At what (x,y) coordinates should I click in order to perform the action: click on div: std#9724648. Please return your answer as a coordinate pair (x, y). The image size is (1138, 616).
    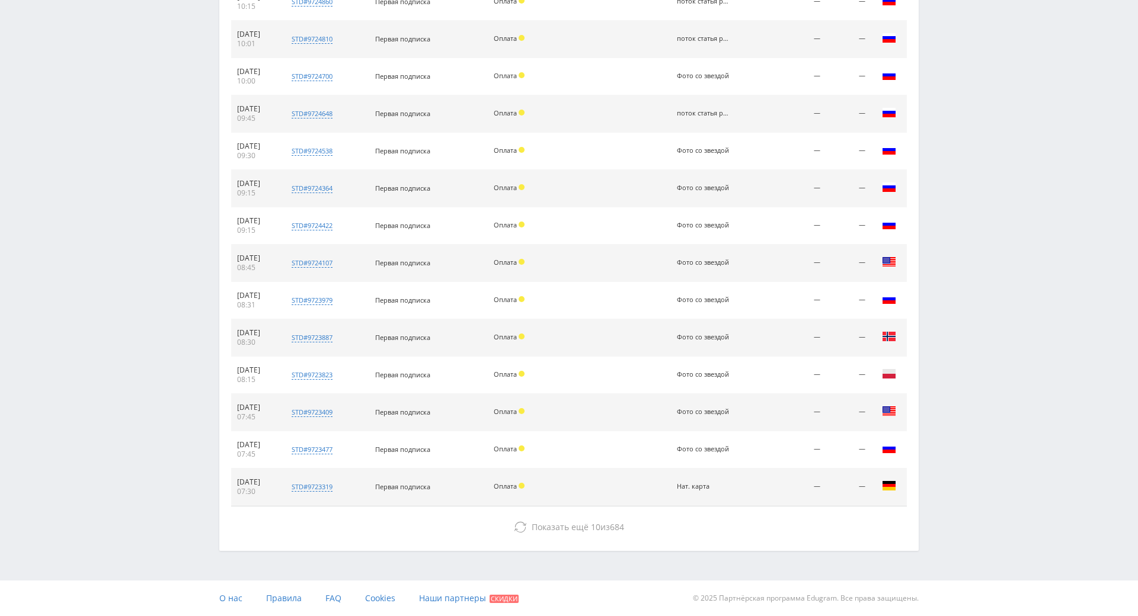
    Looking at the image, I should click on (312, 114).